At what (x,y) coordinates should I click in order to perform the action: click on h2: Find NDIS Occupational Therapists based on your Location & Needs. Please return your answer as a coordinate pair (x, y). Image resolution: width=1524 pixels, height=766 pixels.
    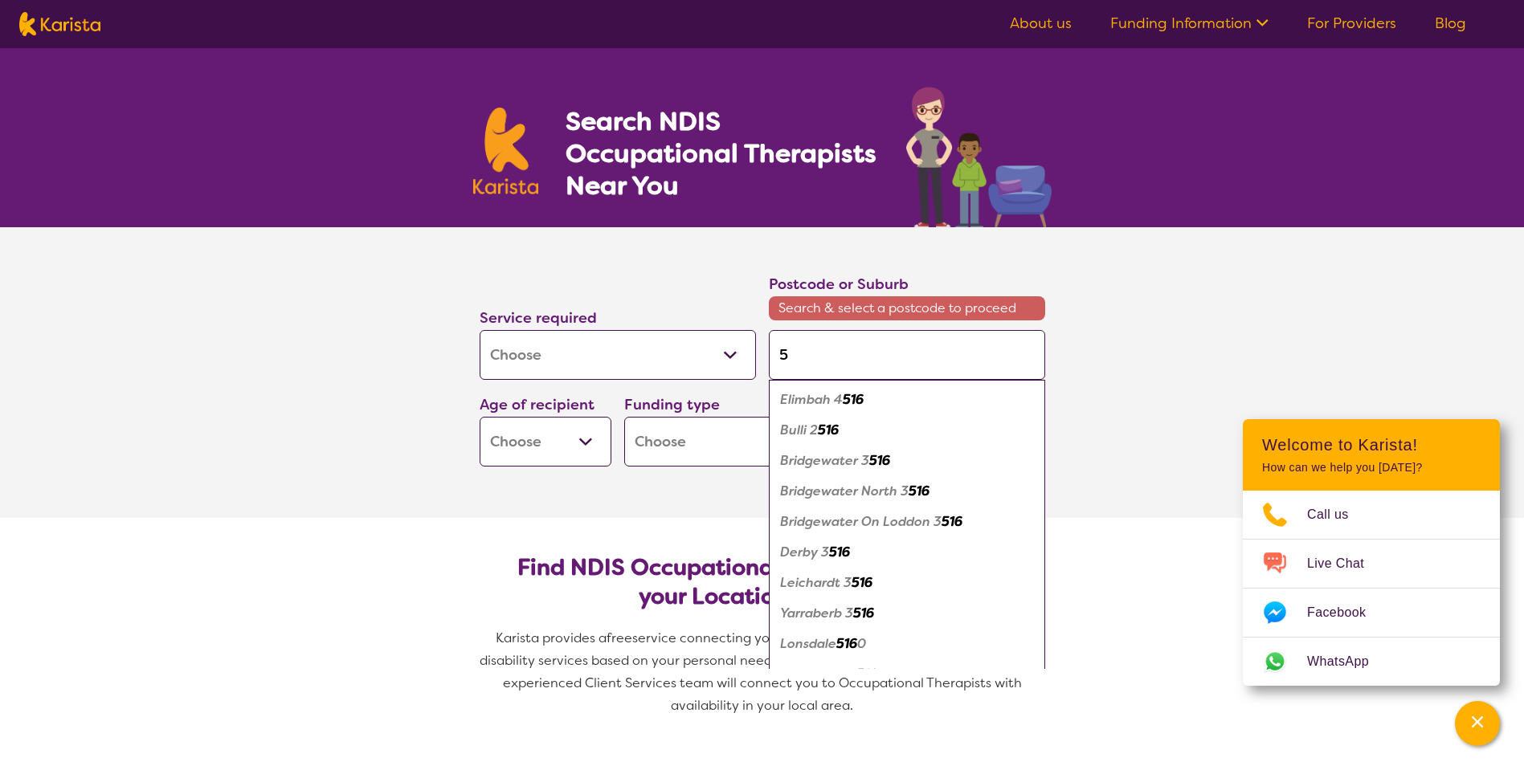
    Looking at the image, I should click on (762, 582).